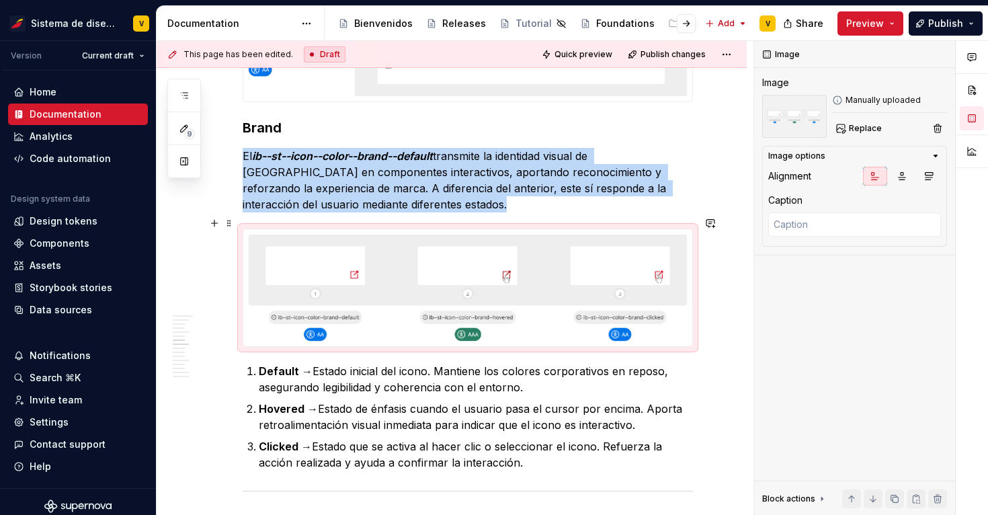 The image size is (988, 515). I want to click on a: Settings, so click(78, 422).